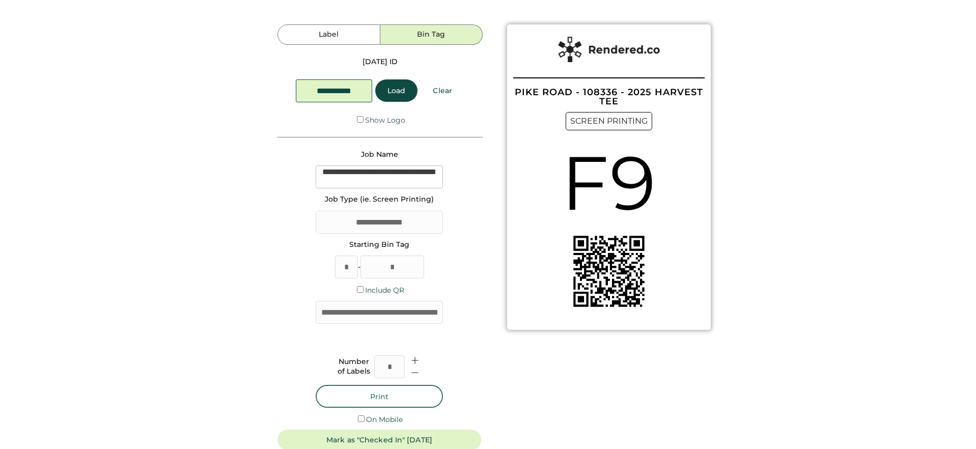 This screenshot has height=449, width=976. What do you see at coordinates (396, 91) in the screenshot?
I see `button: Load` at bounding box center [396, 91].